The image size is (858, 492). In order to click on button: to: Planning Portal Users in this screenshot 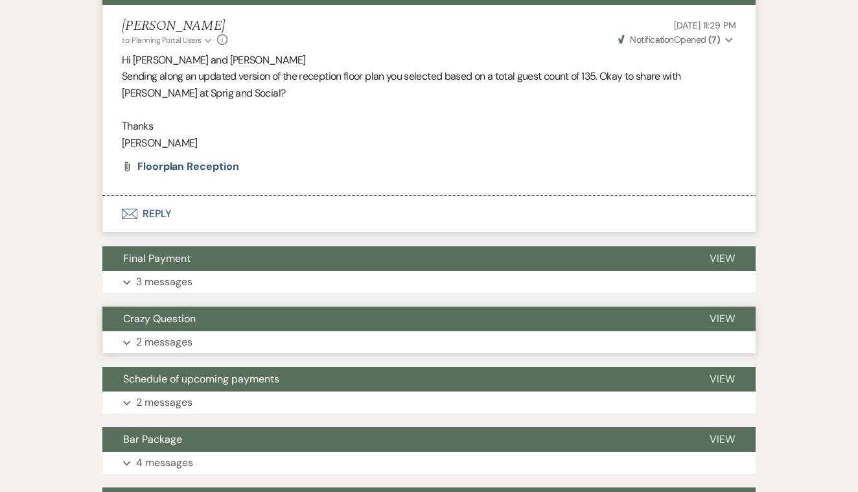, I will do `click(168, 40)`.